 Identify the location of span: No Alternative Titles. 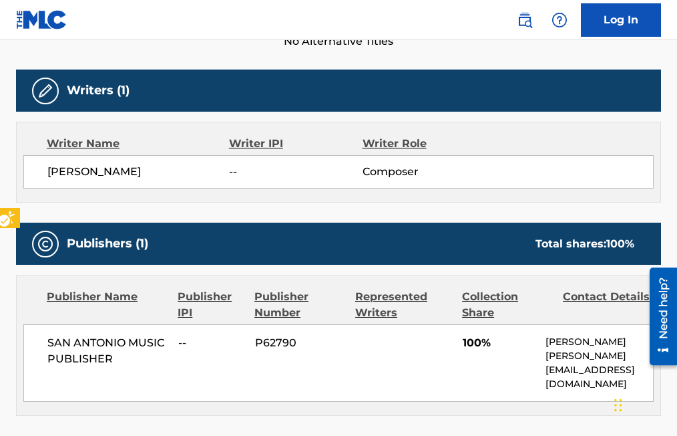
(339, 41).